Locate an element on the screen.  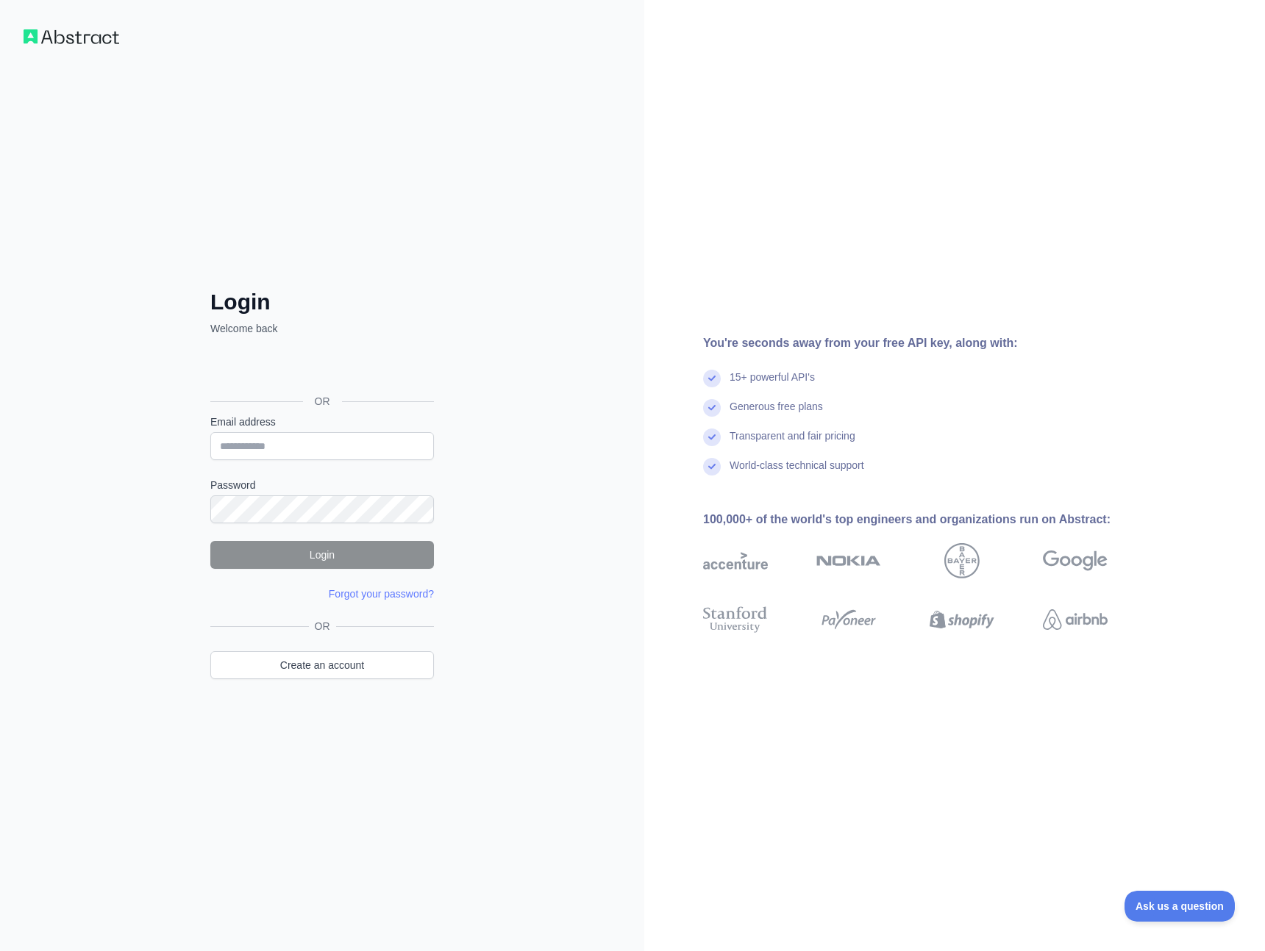
div: Generous free plans is located at coordinates (776, 414).